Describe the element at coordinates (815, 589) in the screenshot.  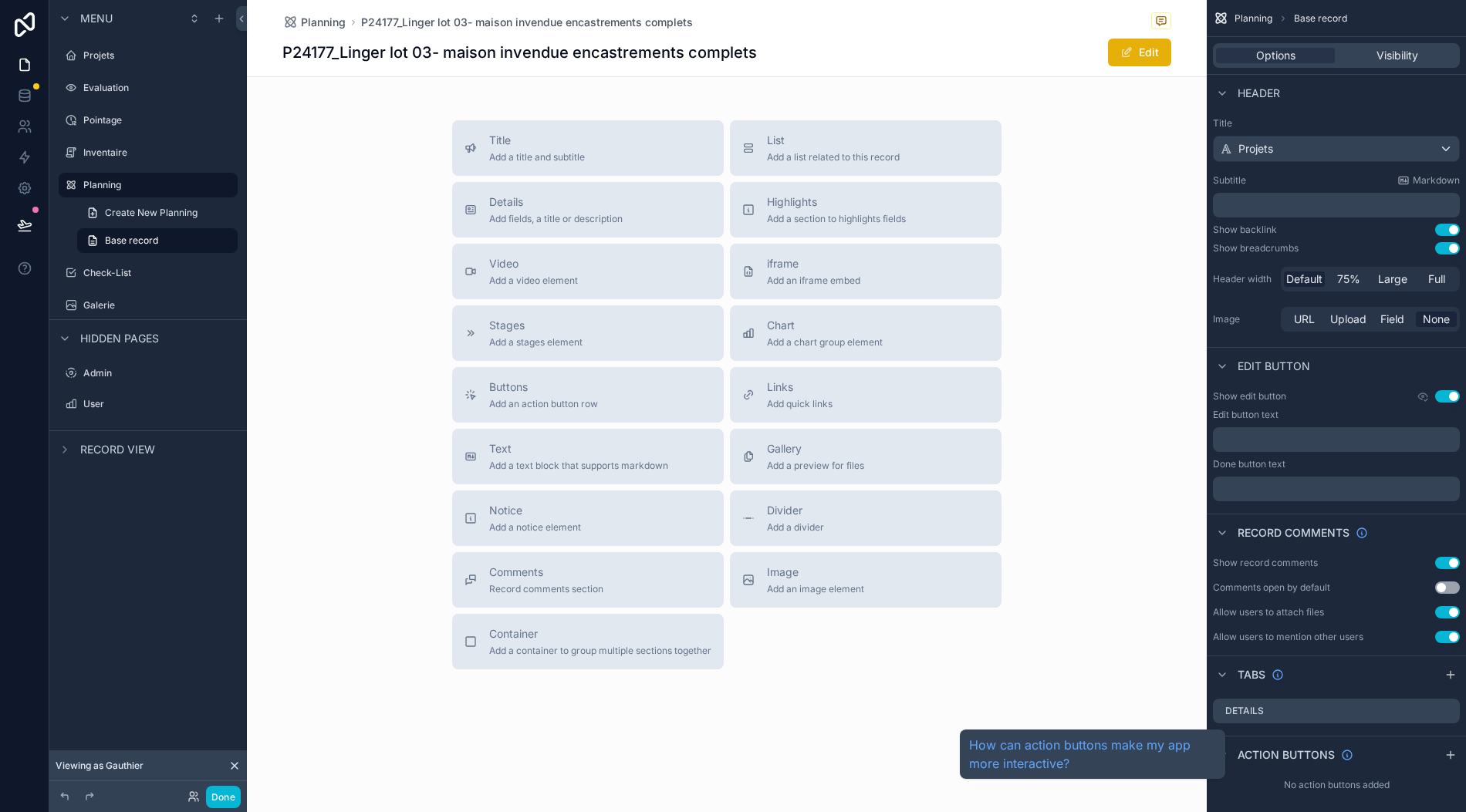
I see `span: Add an image element` at that location.